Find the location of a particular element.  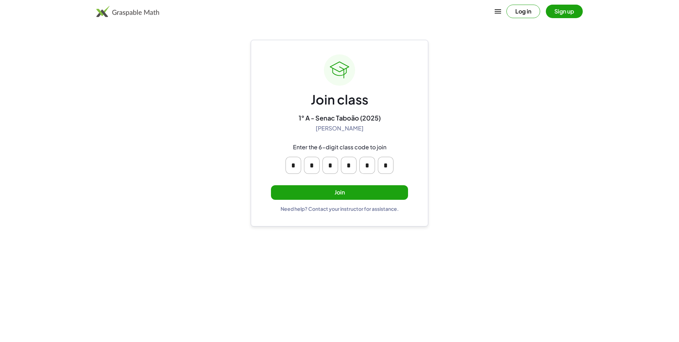

input: Please enter OTP character 5 is located at coordinates (367, 165).